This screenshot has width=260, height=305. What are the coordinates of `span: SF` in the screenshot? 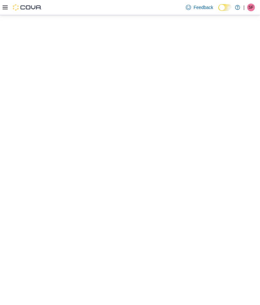 It's located at (251, 7).